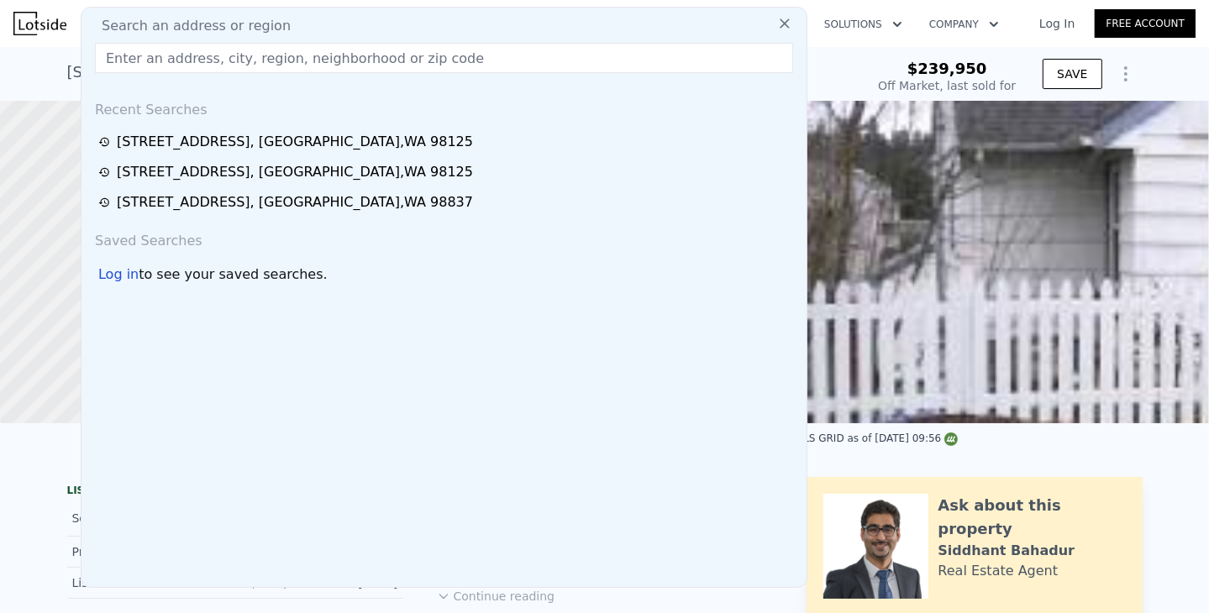 This screenshot has width=1209, height=613. What do you see at coordinates (443, 107) in the screenshot?
I see `div: Recent Searches` at bounding box center [443, 107].